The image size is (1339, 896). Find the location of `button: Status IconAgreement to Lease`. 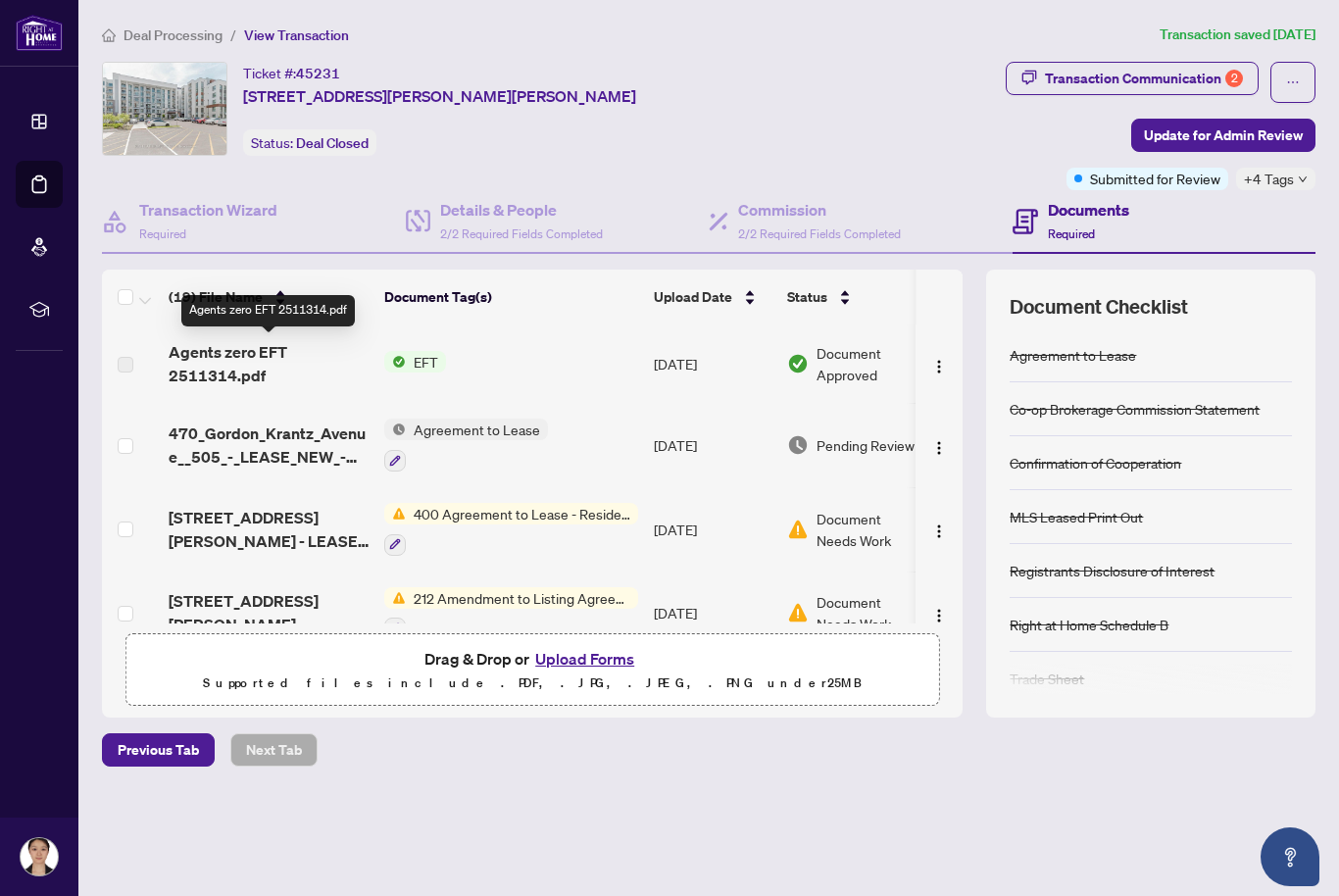

button: Status IconAgreement to Lease is located at coordinates (466, 445).